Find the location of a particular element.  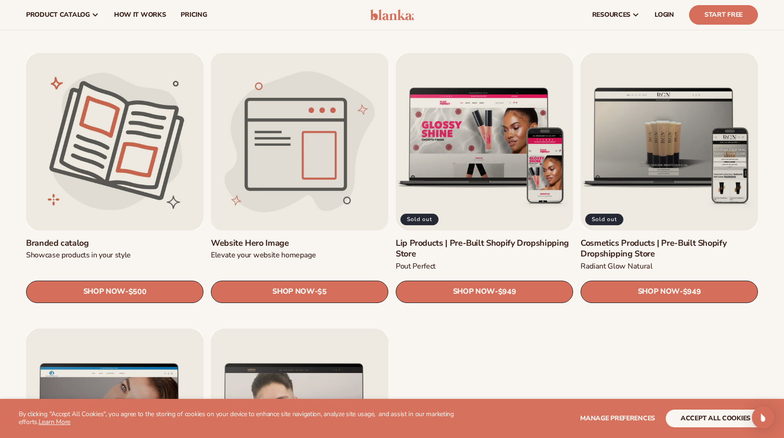

span: $5 is located at coordinates (322, 292).